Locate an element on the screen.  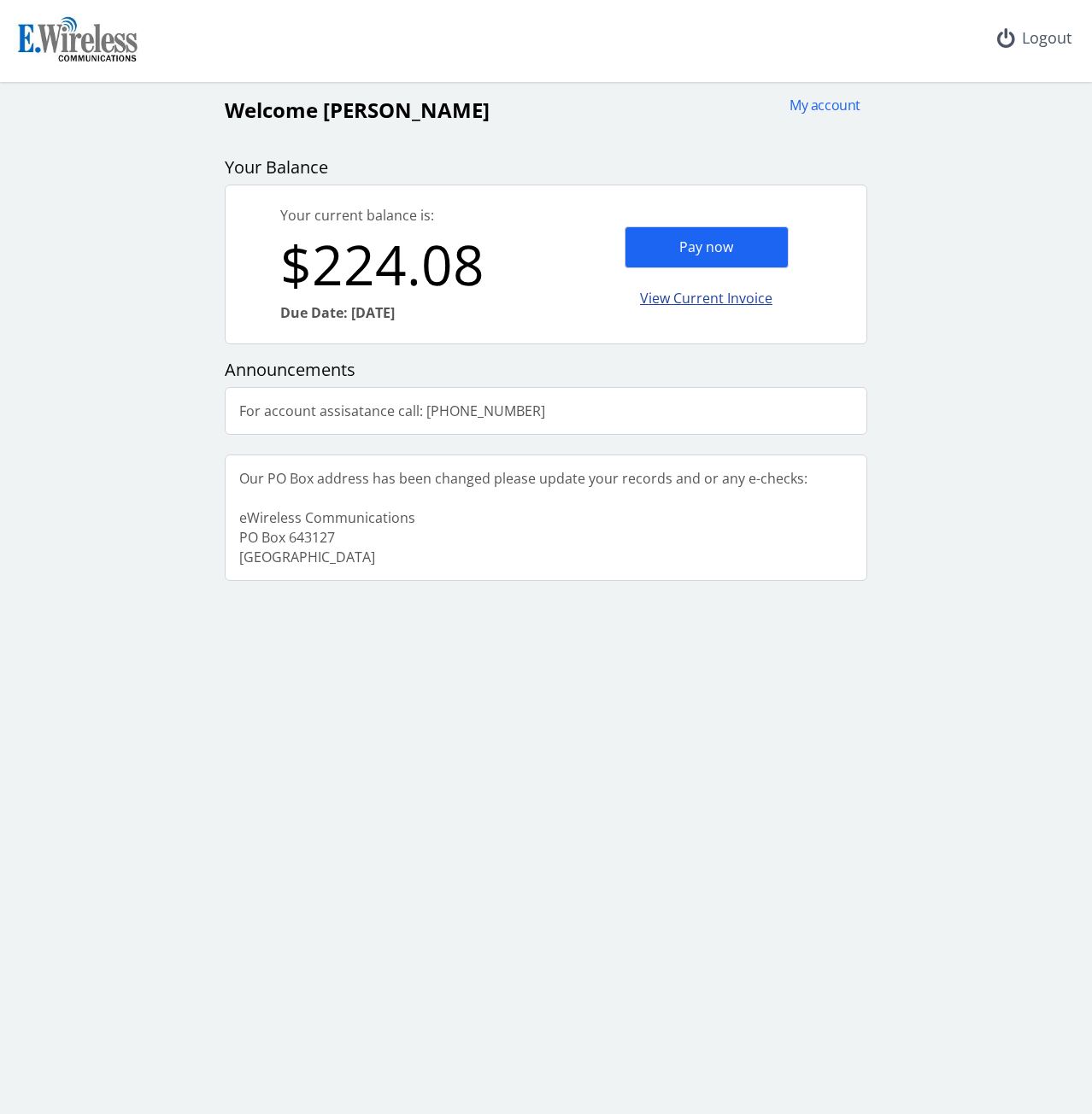
span: Announcements is located at coordinates (290, 369).